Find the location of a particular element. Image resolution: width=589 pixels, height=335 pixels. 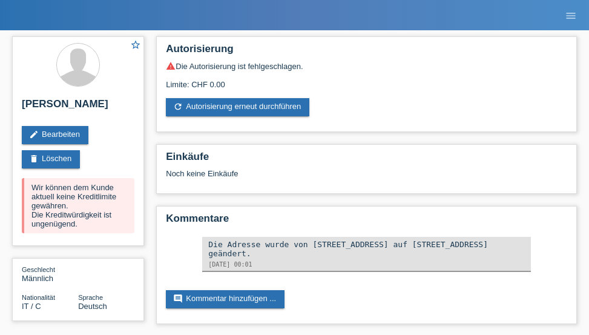

span: Geschlecht is located at coordinates (38, 269).